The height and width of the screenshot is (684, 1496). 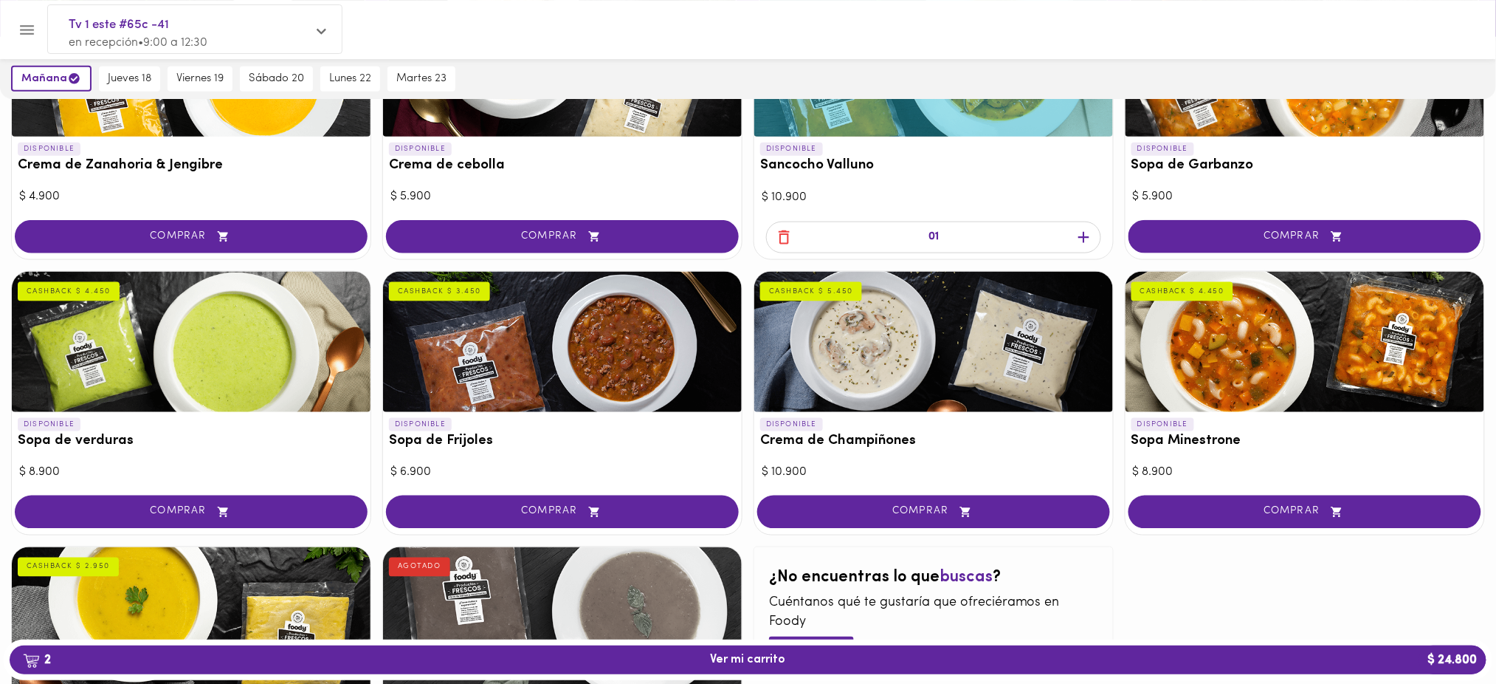 What do you see at coordinates (200, 79) in the screenshot?
I see `span: viernes 19` at bounding box center [200, 79].